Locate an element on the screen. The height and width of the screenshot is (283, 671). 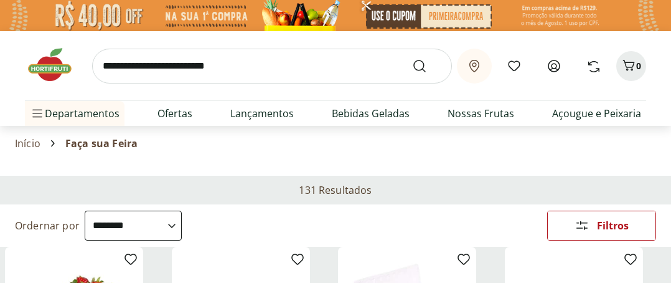
img: Hortifruti is located at coordinates (56, 65).